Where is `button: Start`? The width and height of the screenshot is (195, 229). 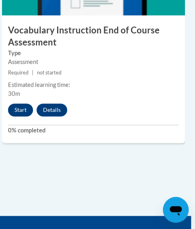 button: Start is located at coordinates (21, 110).